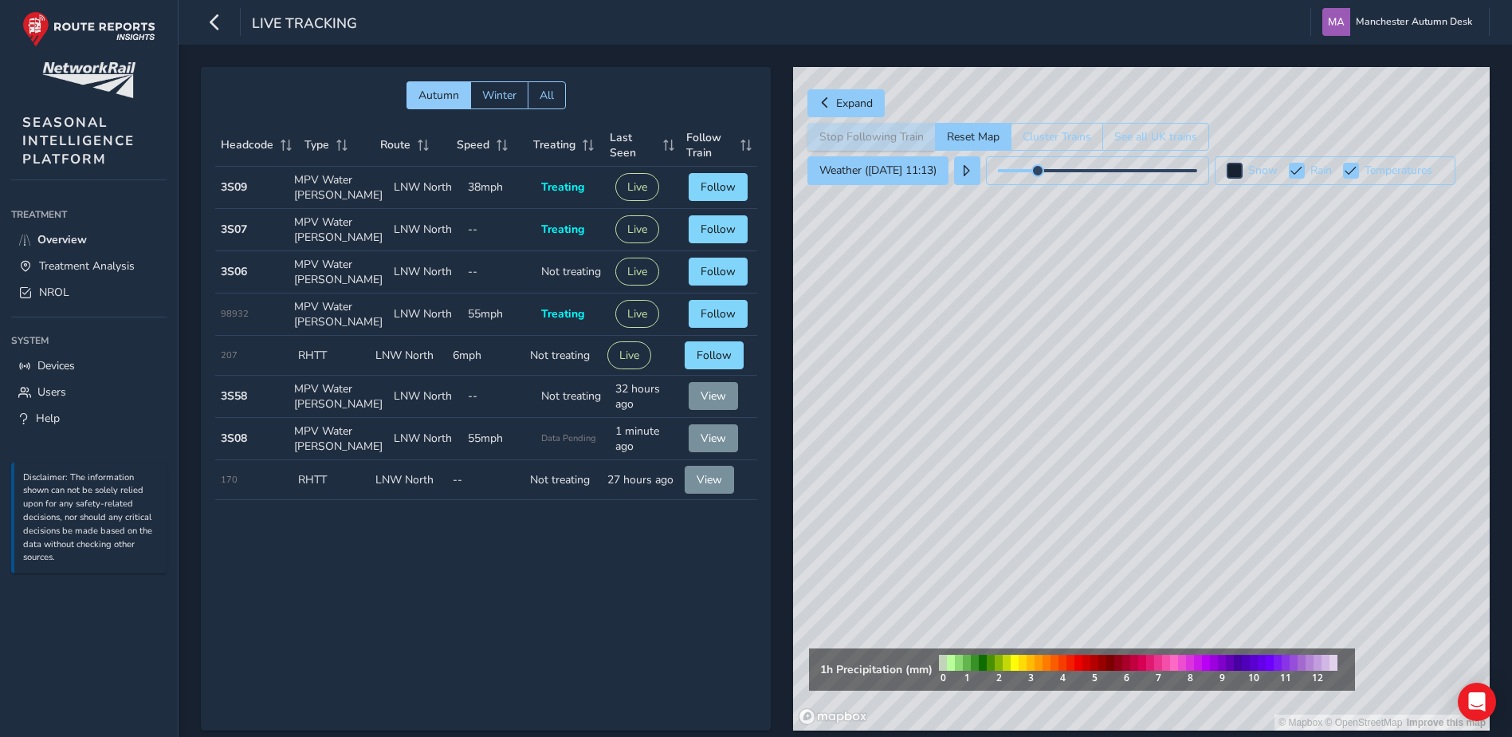 The image size is (1512, 737). I want to click on a: Help, so click(88, 418).